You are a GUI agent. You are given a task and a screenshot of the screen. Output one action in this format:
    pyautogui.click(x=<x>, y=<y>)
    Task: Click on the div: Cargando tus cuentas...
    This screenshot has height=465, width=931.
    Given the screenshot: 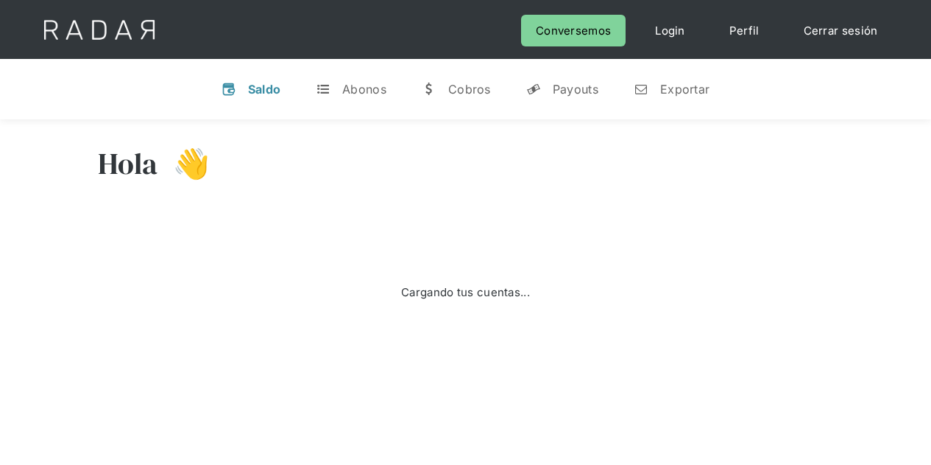 What is the action you would take?
    pyautogui.click(x=465, y=292)
    